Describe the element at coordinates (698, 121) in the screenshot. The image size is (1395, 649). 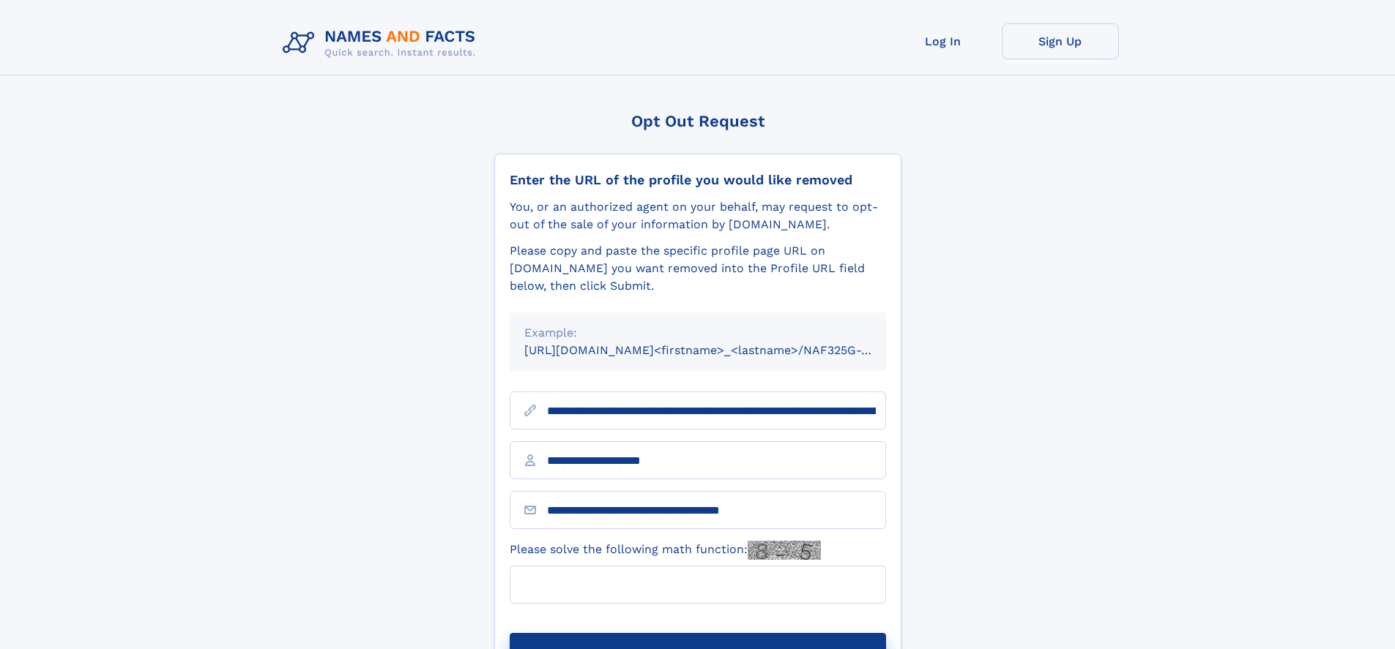
I see `div: Opt Out Request` at that location.